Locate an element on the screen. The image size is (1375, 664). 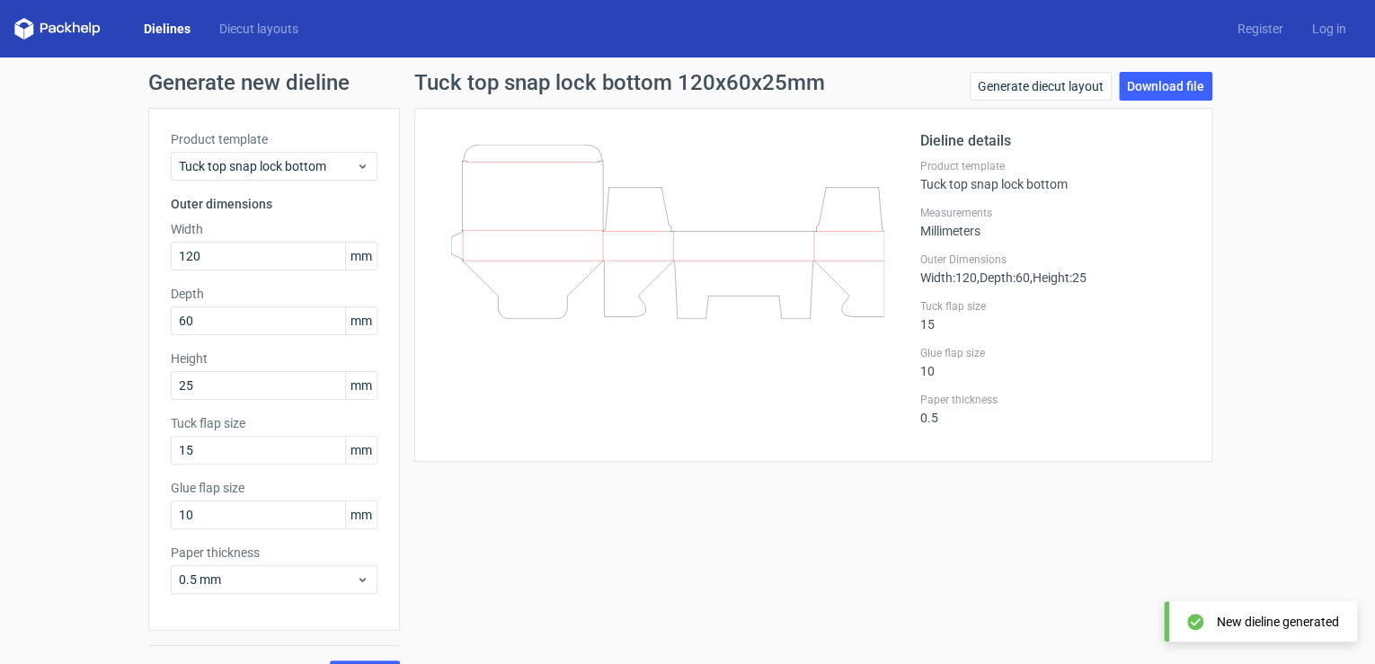
span: 0.5 mm is located at coordinates (267, 580).